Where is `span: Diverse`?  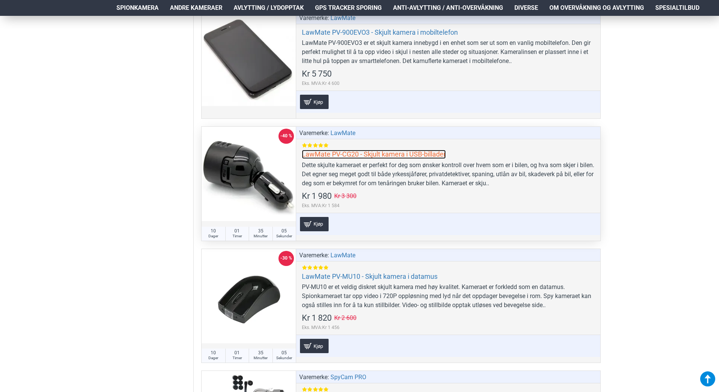
span: Diverse is located at coordinates (526, 8).